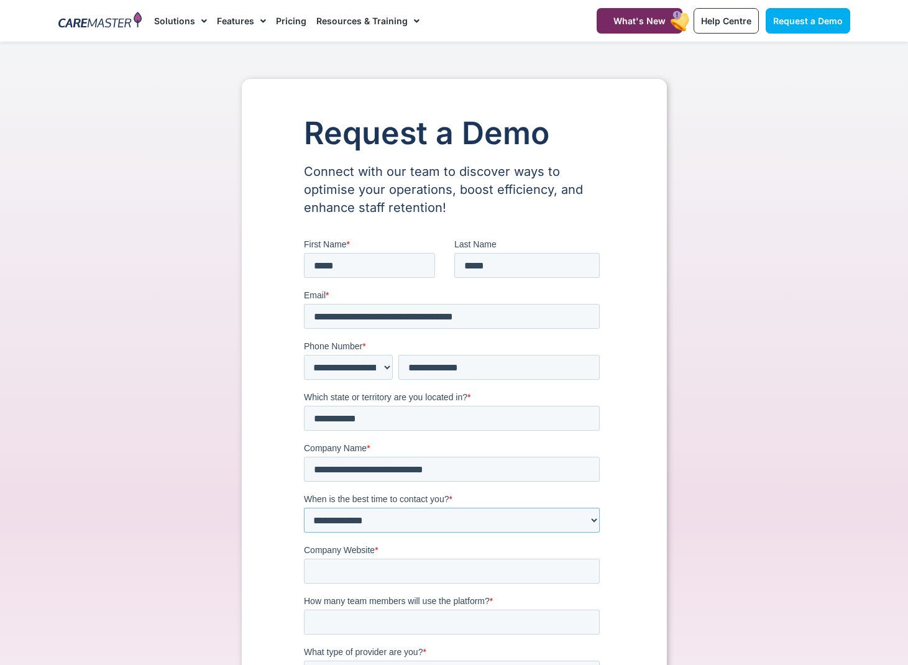  I want to click on span: I have an existing NDIS business and need software to operate better, so click(147, 499).